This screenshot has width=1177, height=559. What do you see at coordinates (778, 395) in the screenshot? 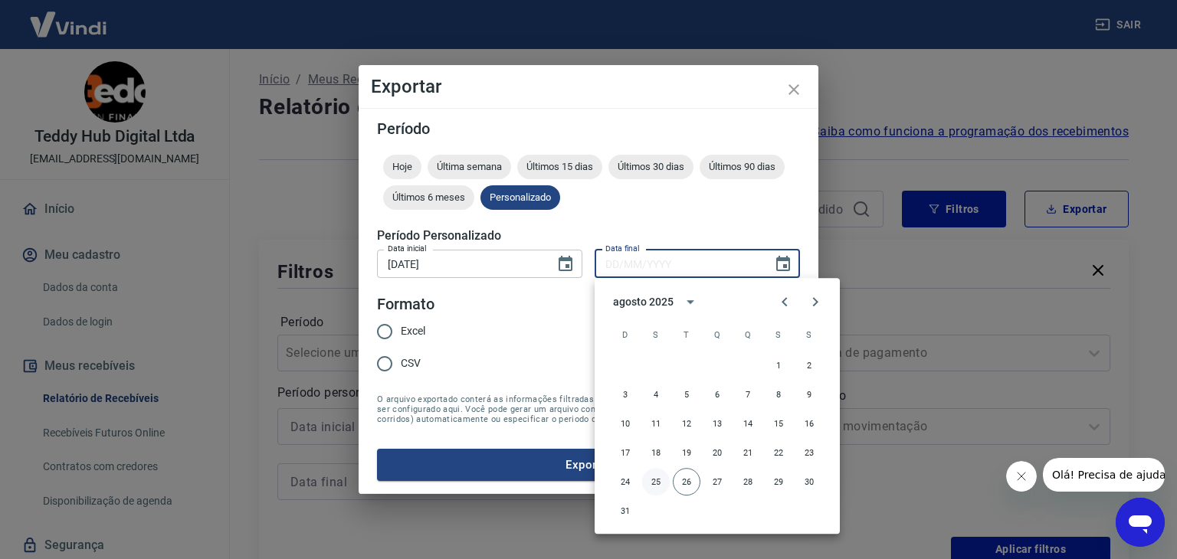
I see `button: 8` at bounding box center [778, 395].